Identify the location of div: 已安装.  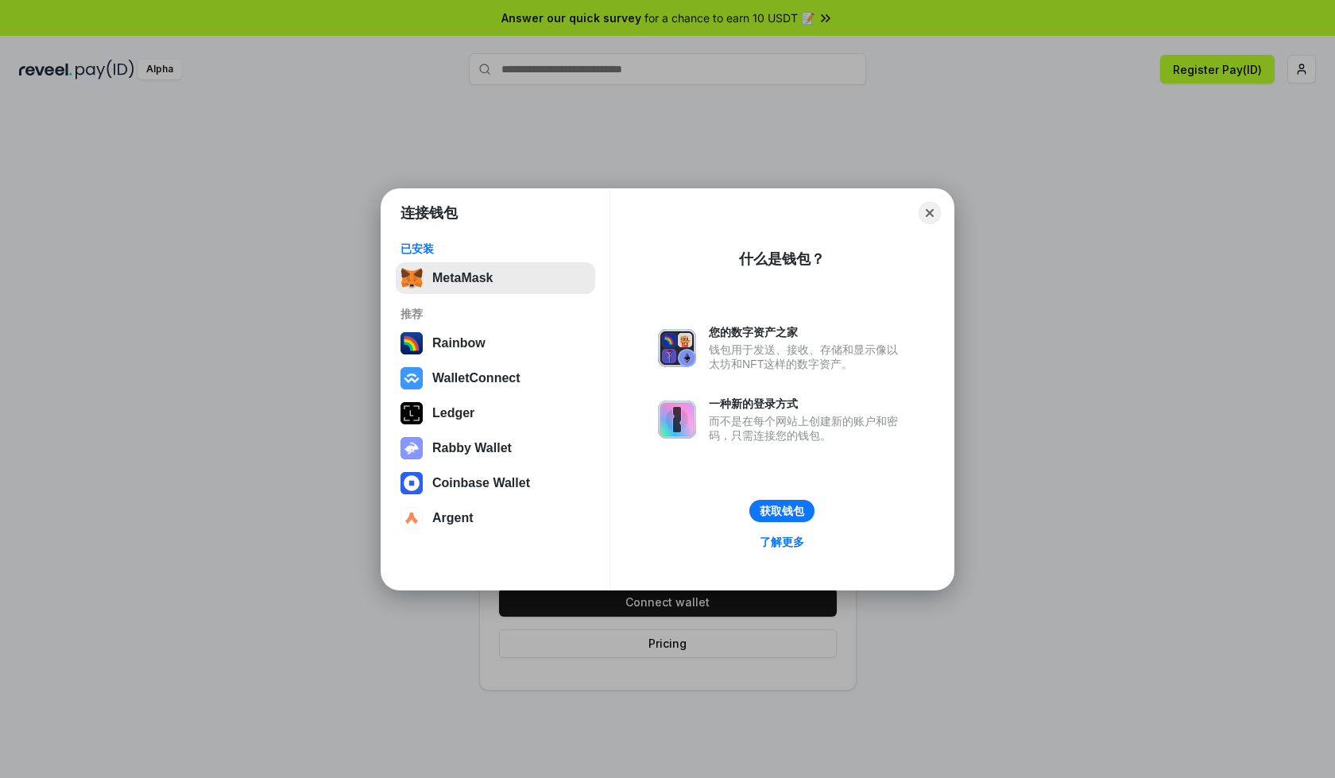
(495, 249).